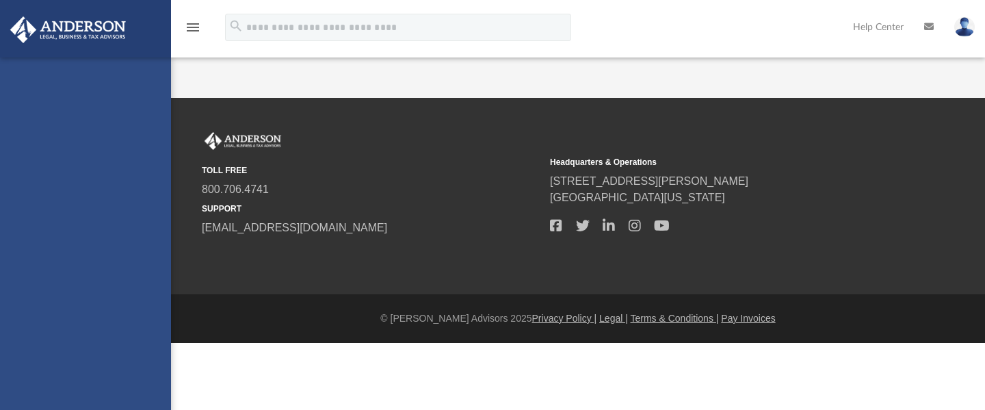 The width and height of the screenshot is (985, 410). Describe the element at coordinates (371, 209) in the screenshot. I see `small: SUPPORT` at that location.